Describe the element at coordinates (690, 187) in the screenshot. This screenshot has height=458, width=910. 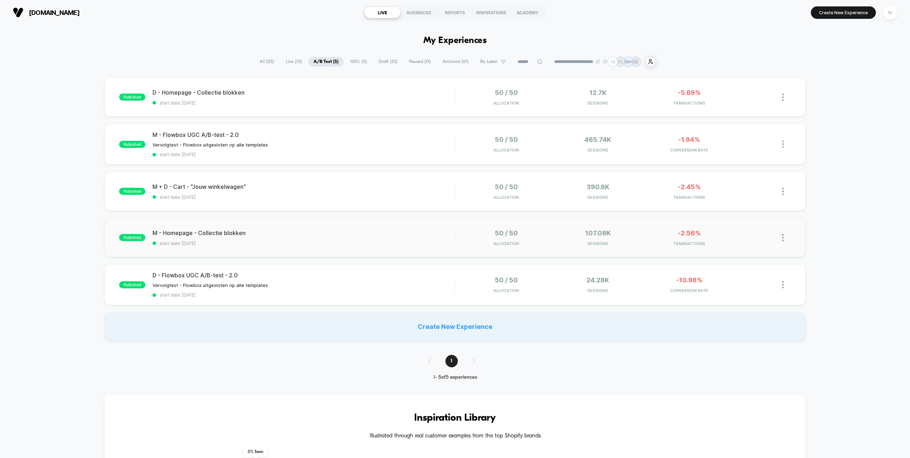
I see `span: -2.45%` at that location.